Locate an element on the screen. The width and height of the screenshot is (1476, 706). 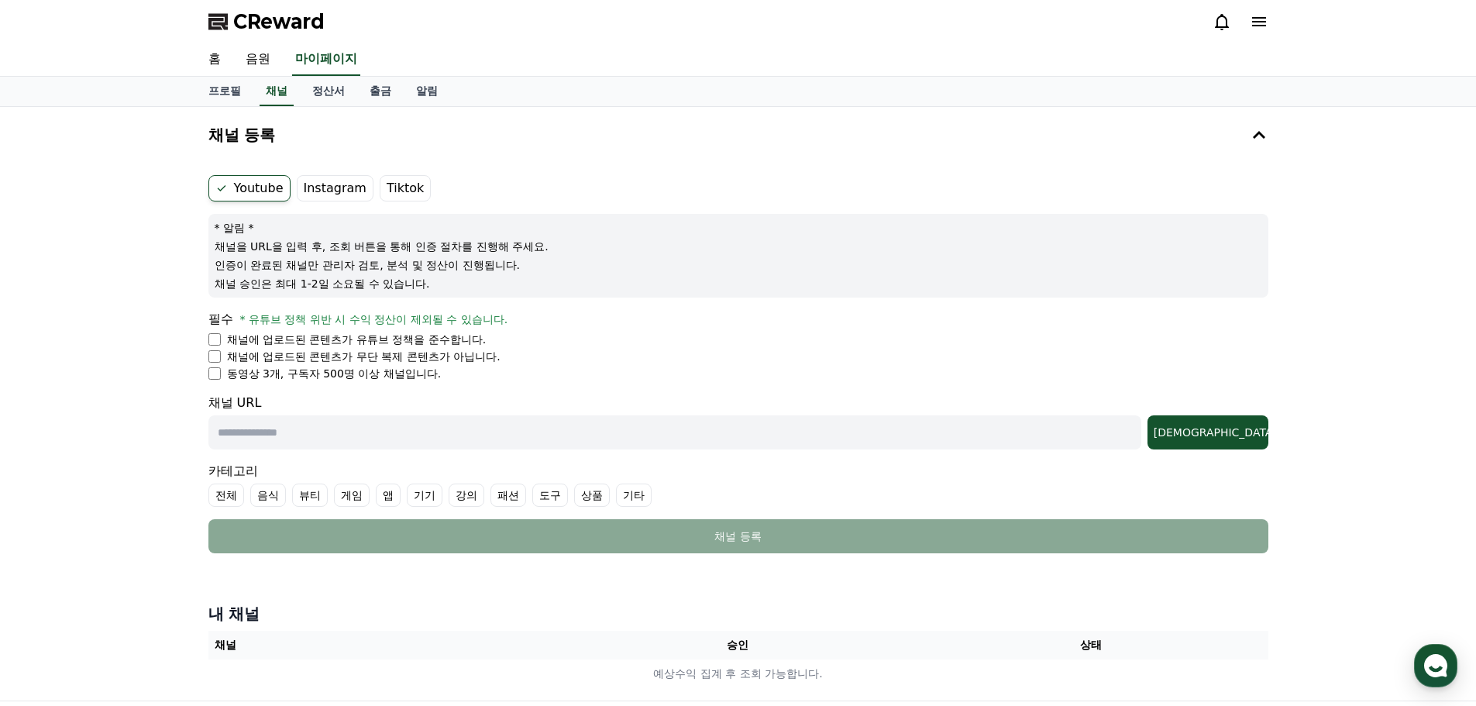
label: 강의 is located at coordinates (466, 495).